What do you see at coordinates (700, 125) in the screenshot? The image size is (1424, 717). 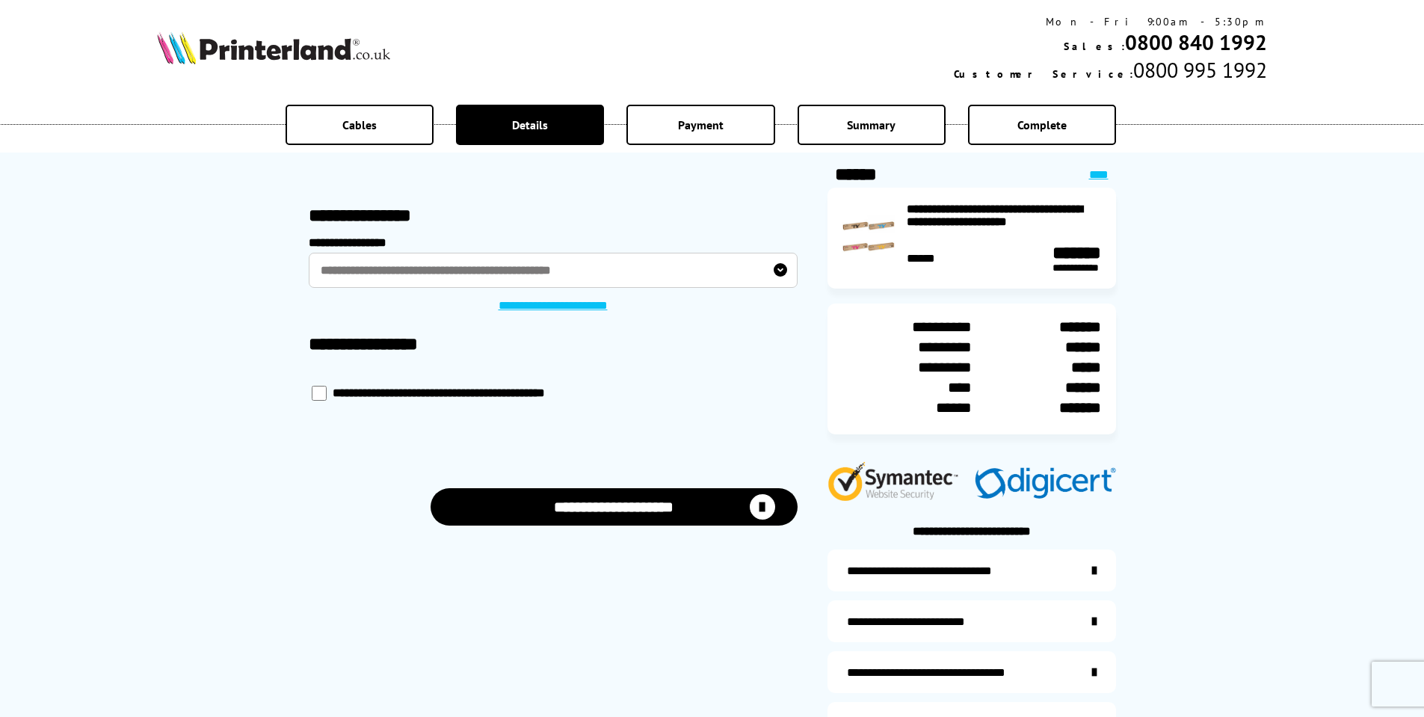 I see `span: Payment` at bounding box center [700, 125].